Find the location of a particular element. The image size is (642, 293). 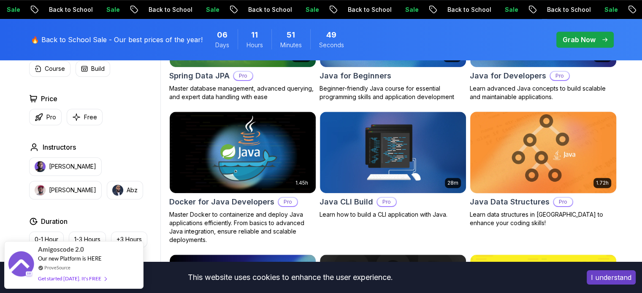

p: 1.45h is located at coordinates (302, 183).